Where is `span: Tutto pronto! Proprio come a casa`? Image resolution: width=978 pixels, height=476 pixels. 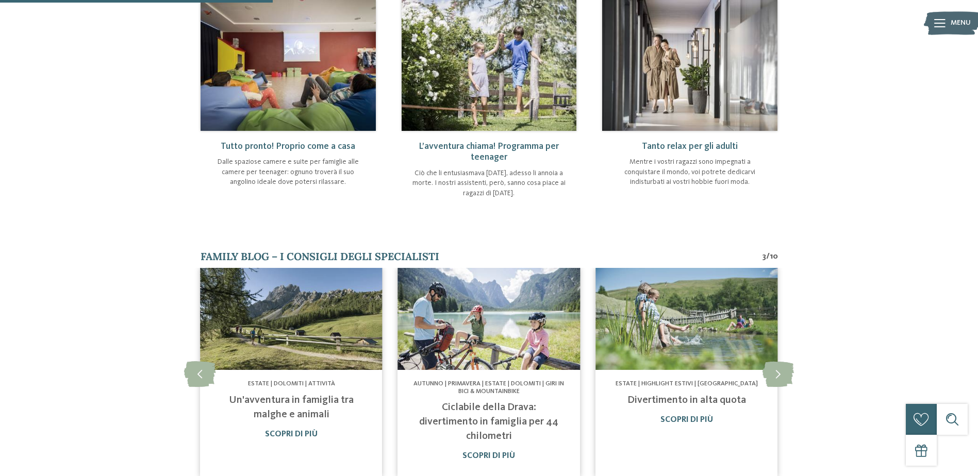 span: Tutto pronto! Proprio come a casa is located at coordinates (288, 146).